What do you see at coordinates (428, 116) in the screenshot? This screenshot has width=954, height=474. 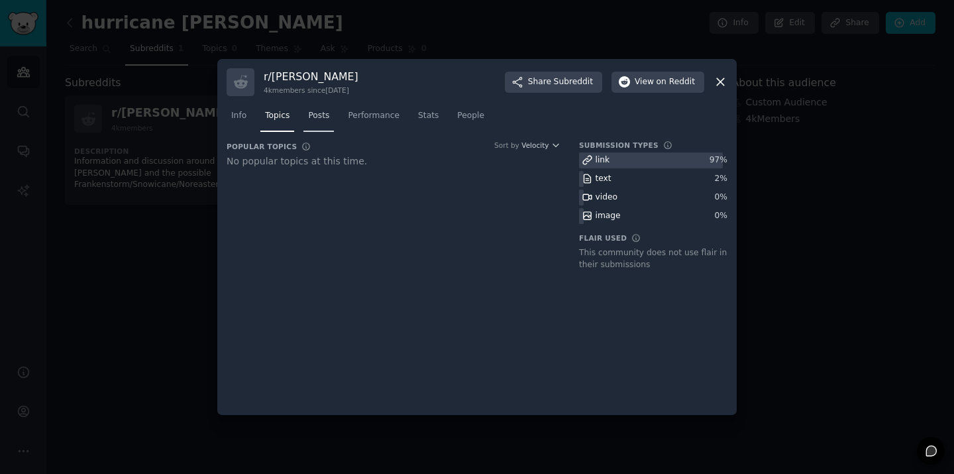 I see `span: Stats` at bounding box center [428, 116].